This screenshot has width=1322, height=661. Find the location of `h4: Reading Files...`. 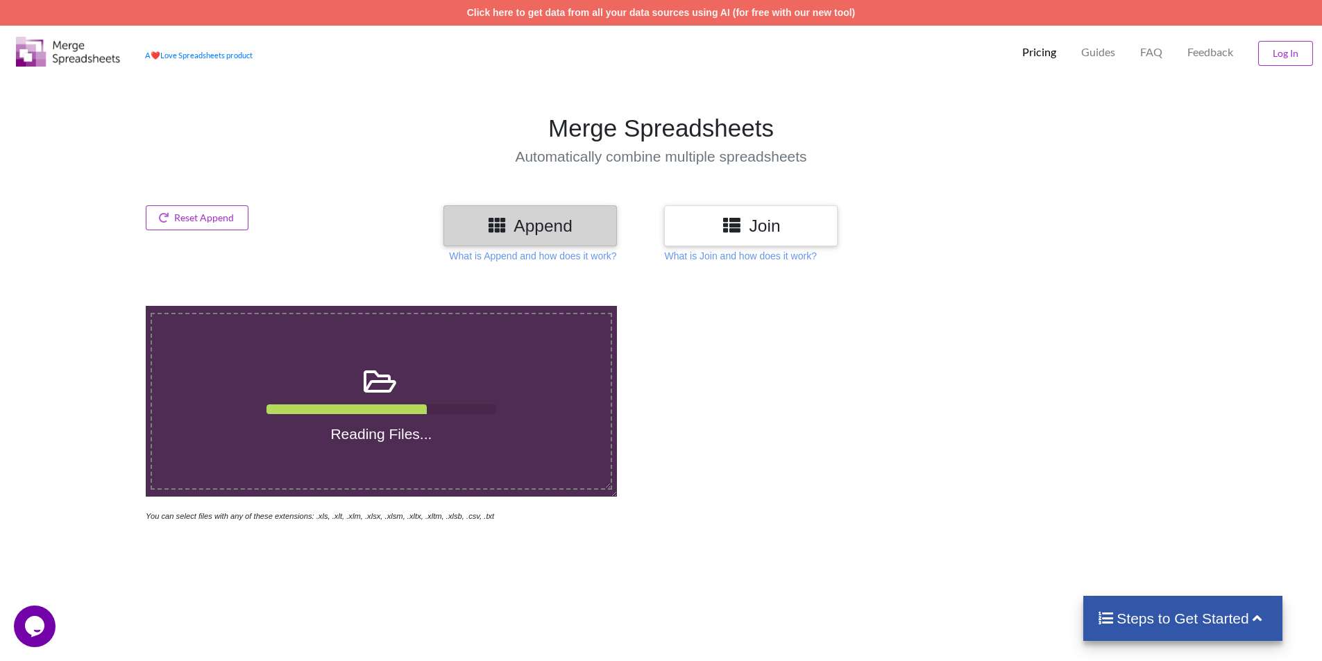

h4: Reading Files... is located at coordinates (381, 434).